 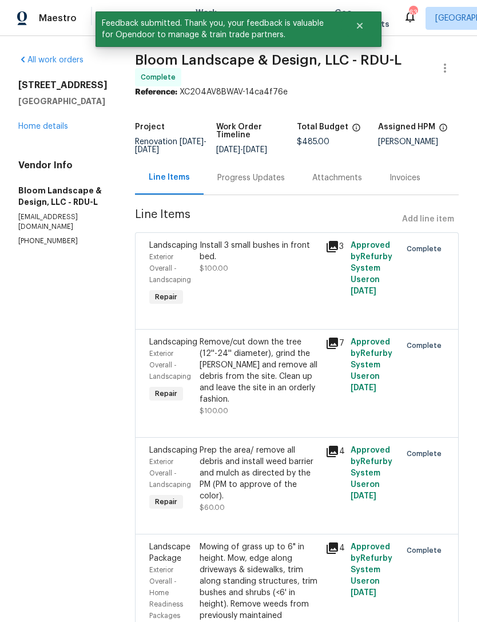 I want to click on div: XC204AV8BWAV-14ca4f76e, so click(x=297, y=92).